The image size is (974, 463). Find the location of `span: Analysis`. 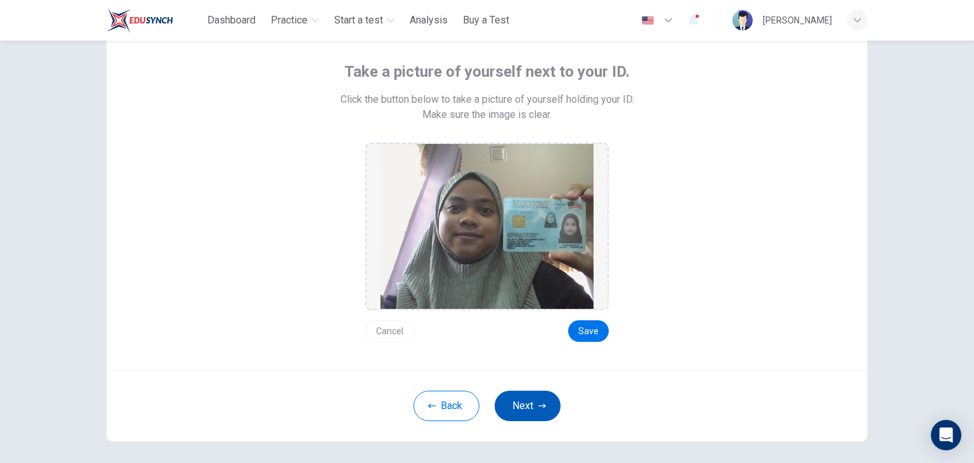

span: Analysis is located at coordinates (428, 20).